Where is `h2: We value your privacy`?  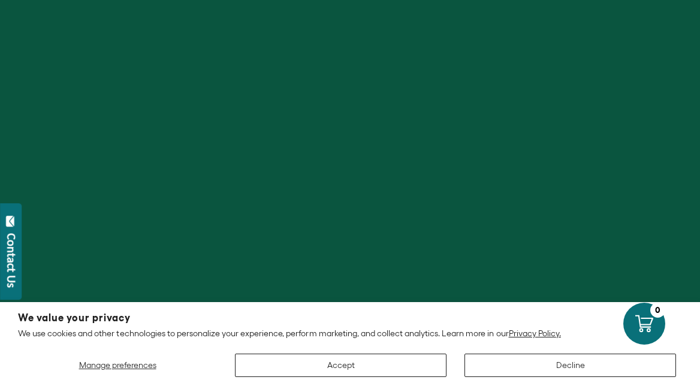
h2: We value your privacy is located at coordinates (350, 318).